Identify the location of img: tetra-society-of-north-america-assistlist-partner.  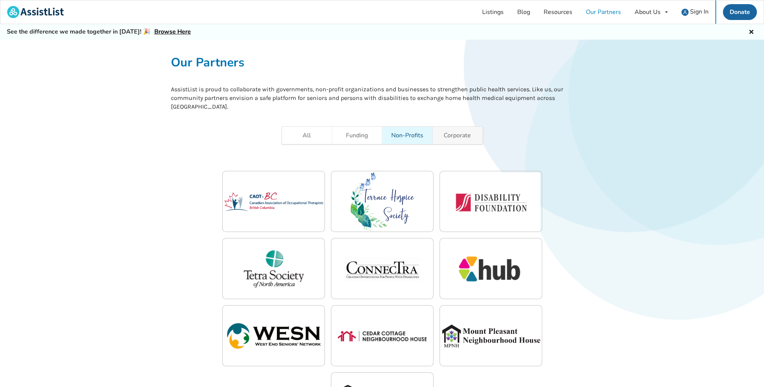
(274, 269).